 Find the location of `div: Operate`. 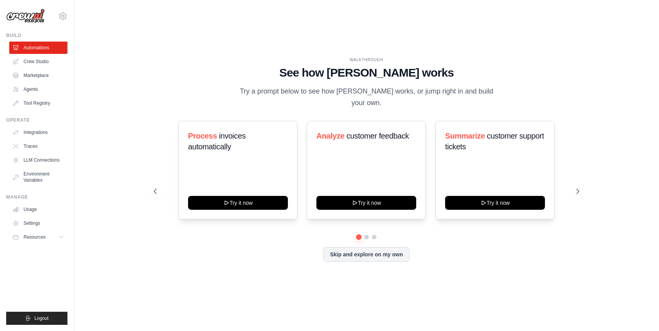

div: Operate is located at coordinates (37, 120).